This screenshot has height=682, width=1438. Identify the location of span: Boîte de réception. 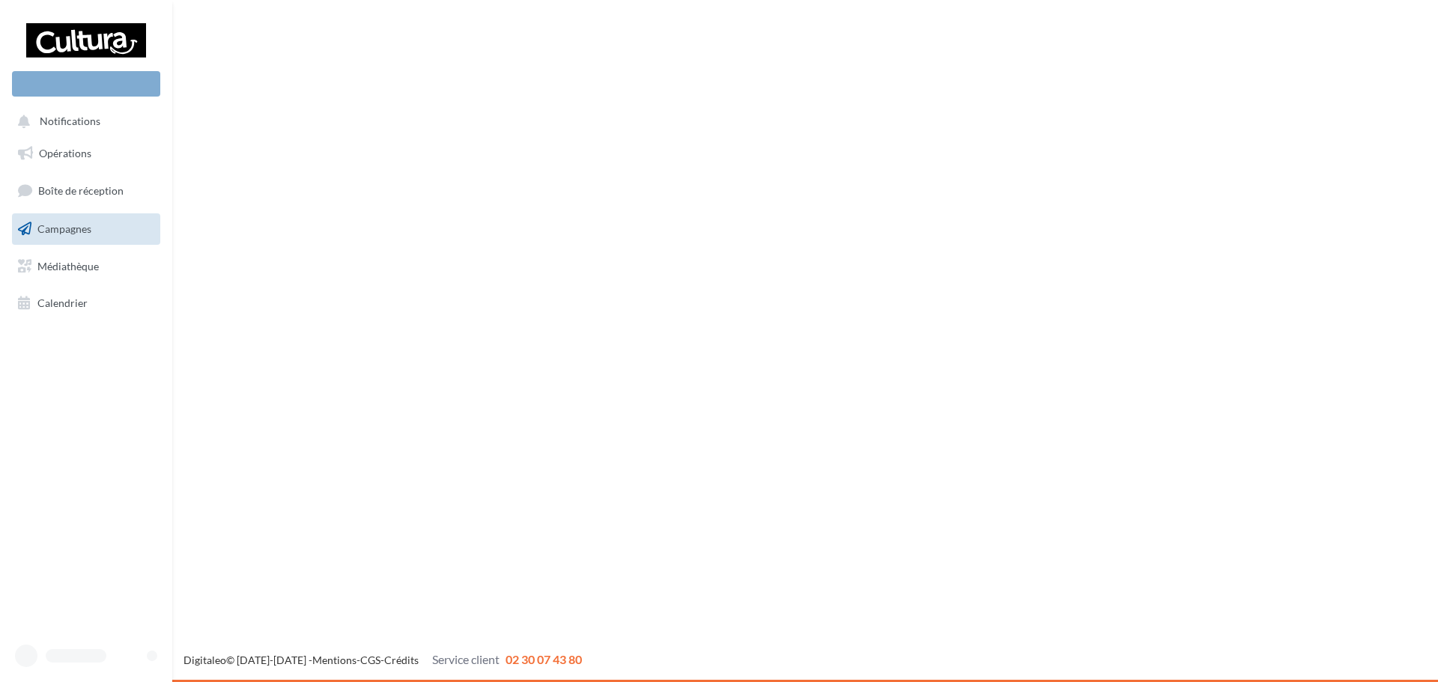
(81, 190).